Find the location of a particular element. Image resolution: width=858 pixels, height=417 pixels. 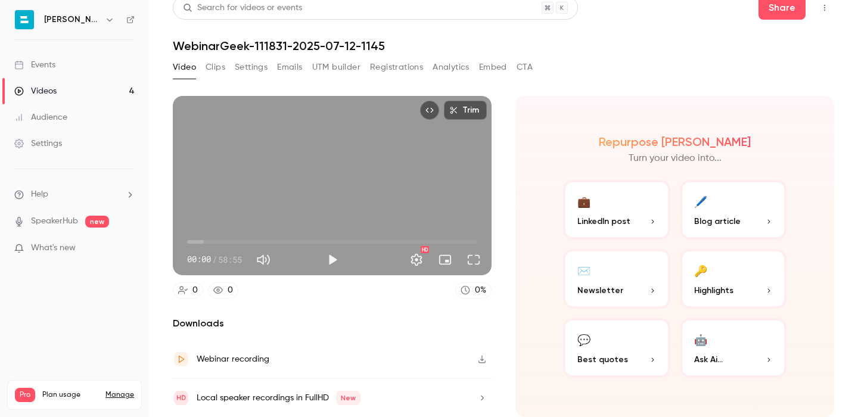

img: logo_orange.svg is located at coordinates (24, 24).